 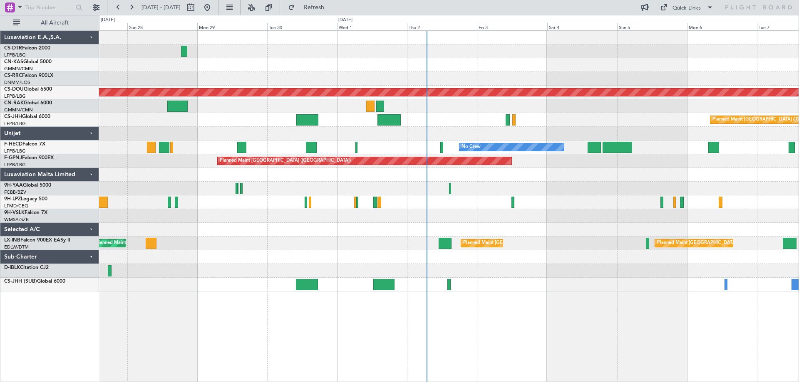 I want to click on span: Refresh, so click(x=314, y=7).